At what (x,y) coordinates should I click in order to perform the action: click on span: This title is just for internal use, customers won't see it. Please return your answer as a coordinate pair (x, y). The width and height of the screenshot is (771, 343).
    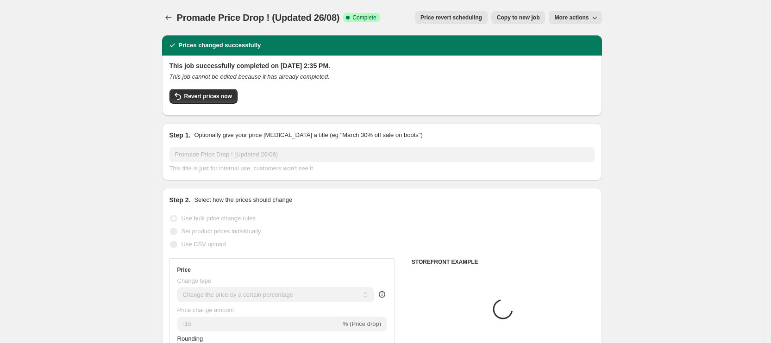
    Looking at the image, I should click on (241, 168).